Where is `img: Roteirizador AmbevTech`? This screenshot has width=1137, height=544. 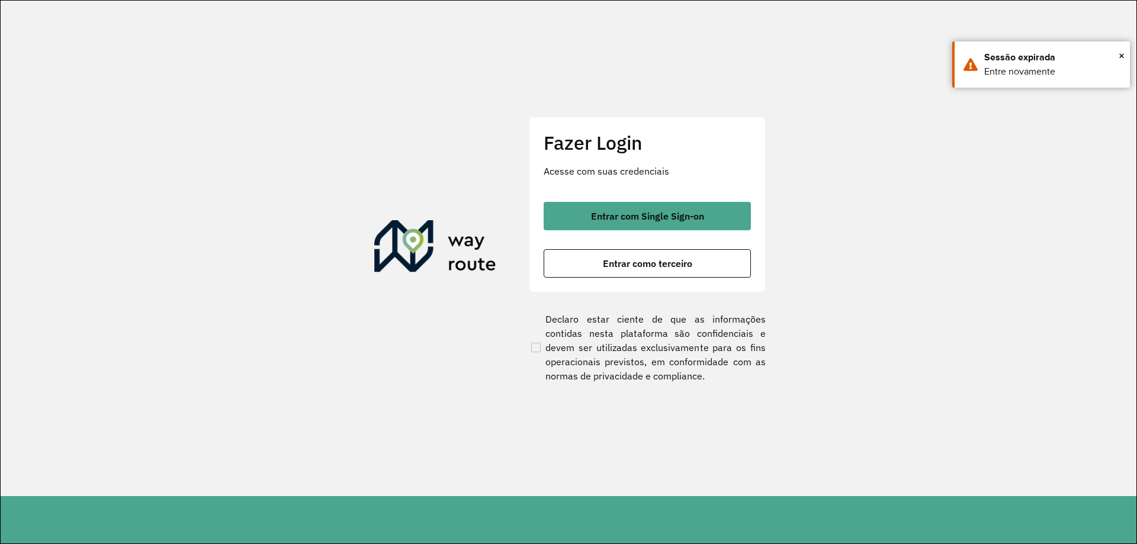
img: Roteirizador AmbevTech is located at coordinates (435, 249).